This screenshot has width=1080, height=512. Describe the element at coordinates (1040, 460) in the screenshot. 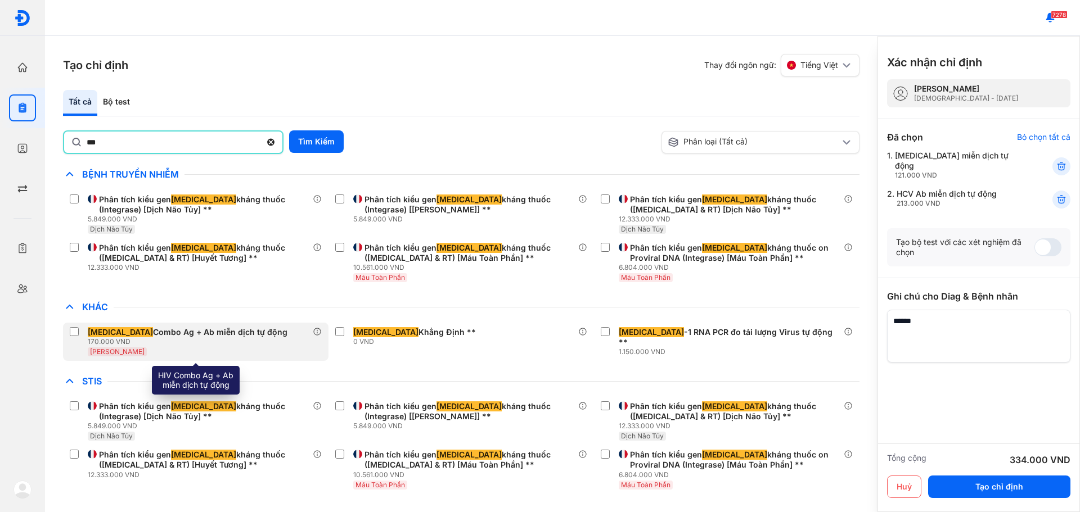

I see `div: 334.000 VND` at that location.